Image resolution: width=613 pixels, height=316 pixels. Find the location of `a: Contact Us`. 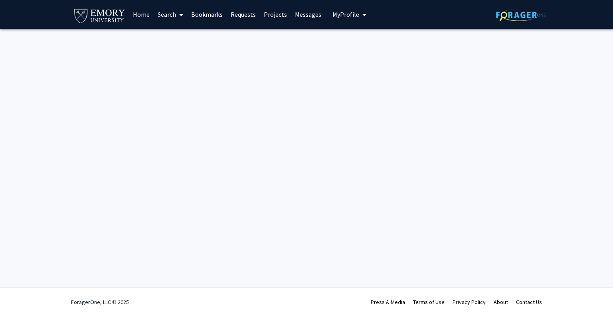

a: Contact Us is located at coordinates (529, 302).